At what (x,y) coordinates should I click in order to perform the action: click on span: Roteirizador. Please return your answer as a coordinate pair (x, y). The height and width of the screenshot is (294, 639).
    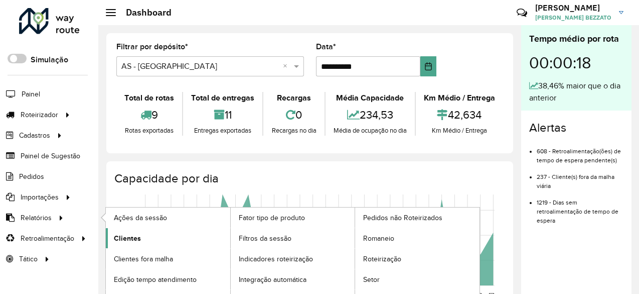
    Looking at the image, I should click on (39, 114).